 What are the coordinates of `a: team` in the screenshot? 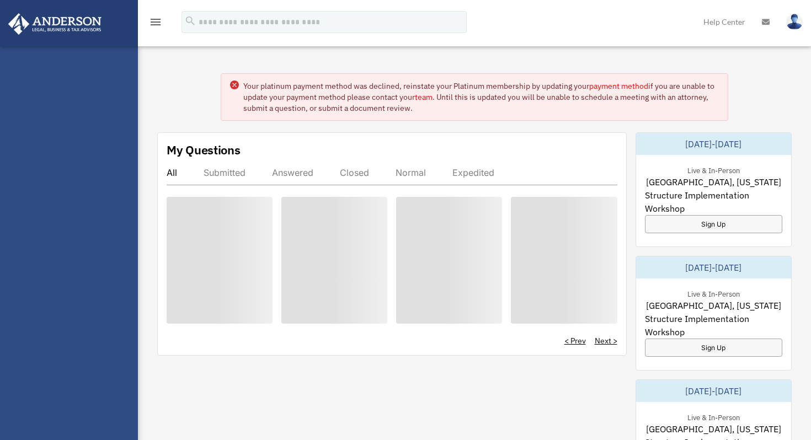 It's located at (424, 97).